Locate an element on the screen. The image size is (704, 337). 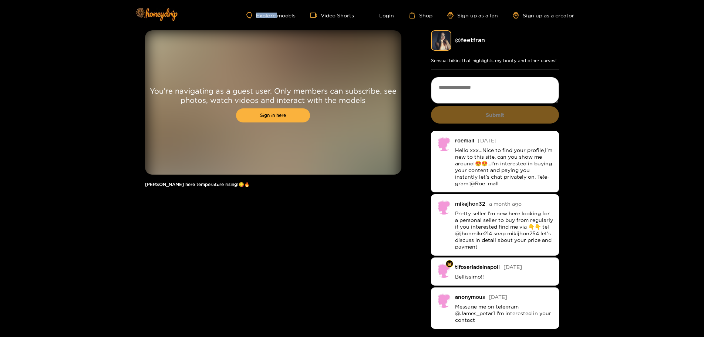
a: Shop is located at coordinates (421, 15).